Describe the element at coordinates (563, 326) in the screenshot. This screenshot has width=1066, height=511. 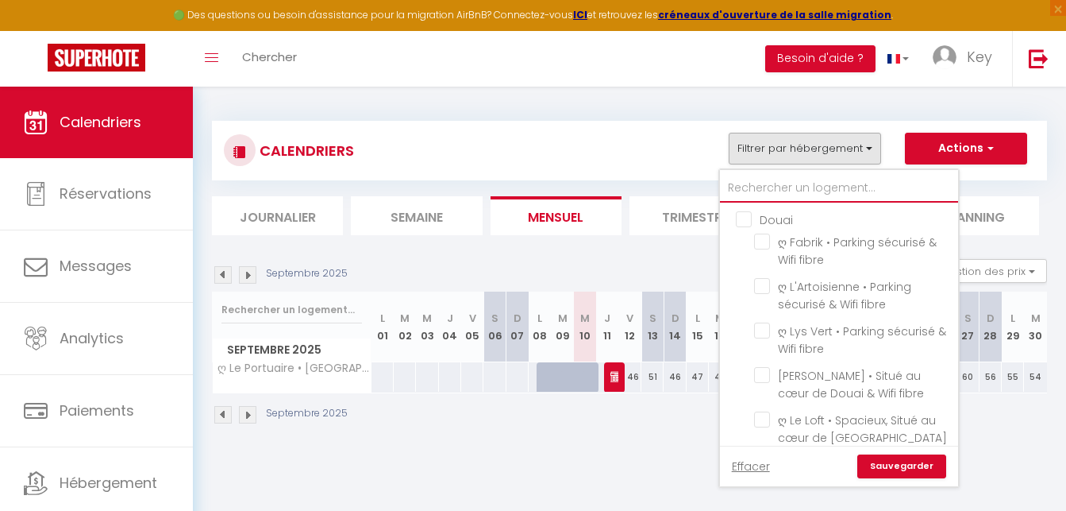
I see `th: 09` at that location.